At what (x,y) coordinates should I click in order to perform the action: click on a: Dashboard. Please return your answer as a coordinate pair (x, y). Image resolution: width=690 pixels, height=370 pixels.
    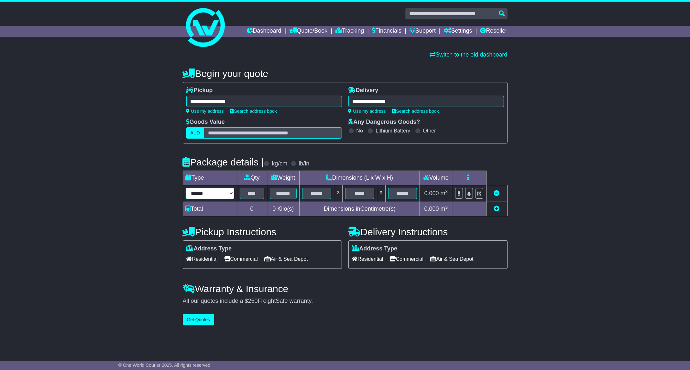
    Looking at the image, I should click on (264, 31).